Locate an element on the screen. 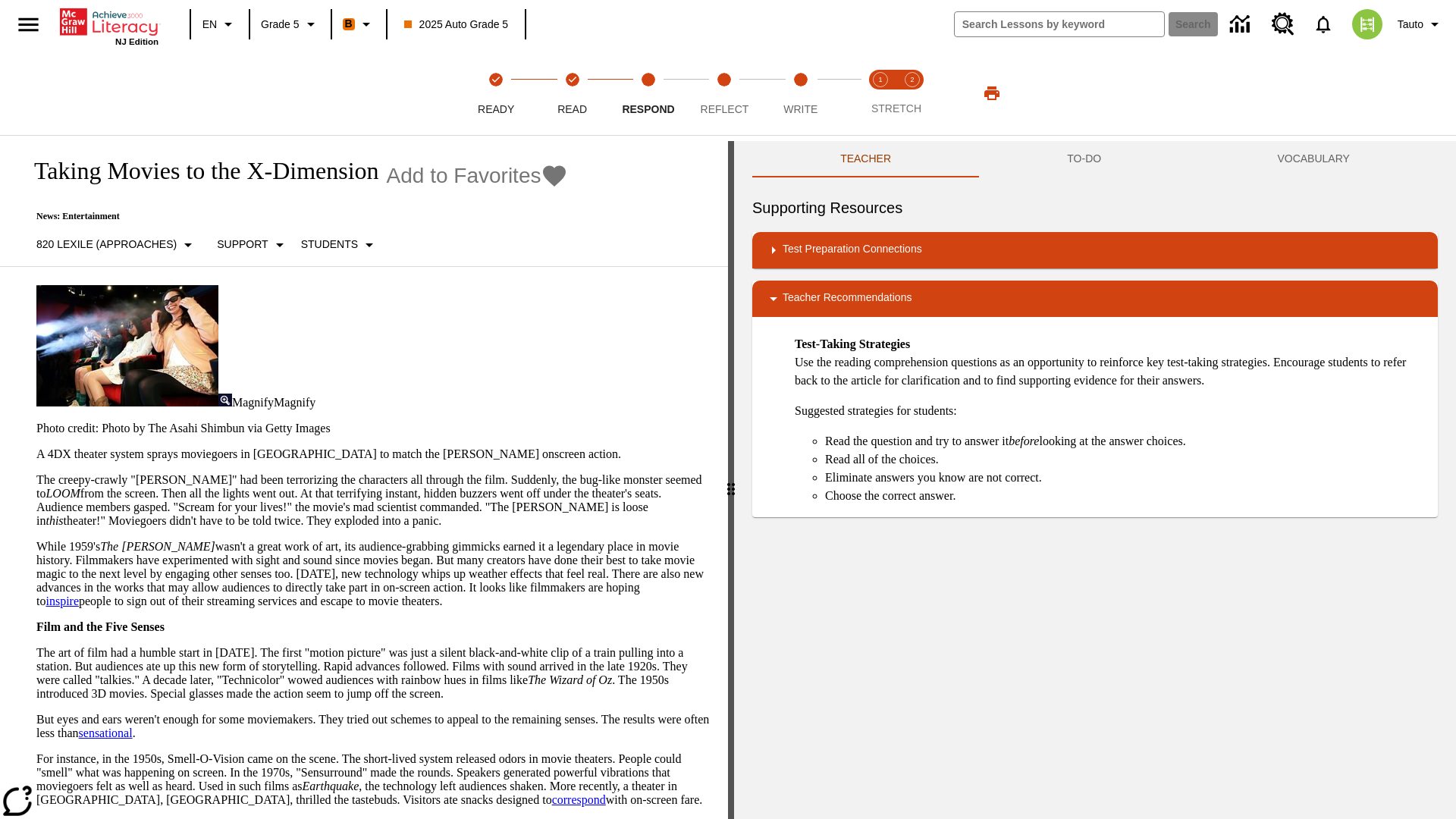  p: But eyes and ears weren't enough for some moviemakers. They tried out schemes to appeal to the re... is located at coordinates (373, 726).